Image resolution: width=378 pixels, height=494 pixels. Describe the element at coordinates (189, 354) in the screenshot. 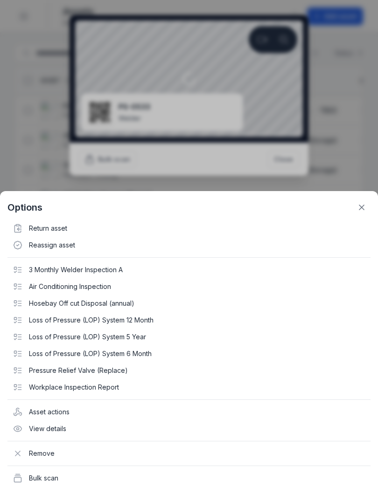

I see `div: Loss of Pressure (LOP) System 6 Month` at that location.